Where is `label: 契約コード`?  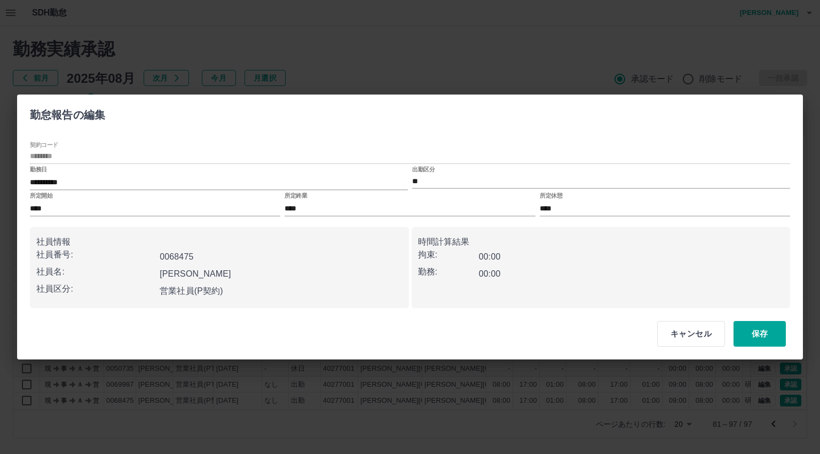
label: 契約コード is located at coordinates (44, 144).